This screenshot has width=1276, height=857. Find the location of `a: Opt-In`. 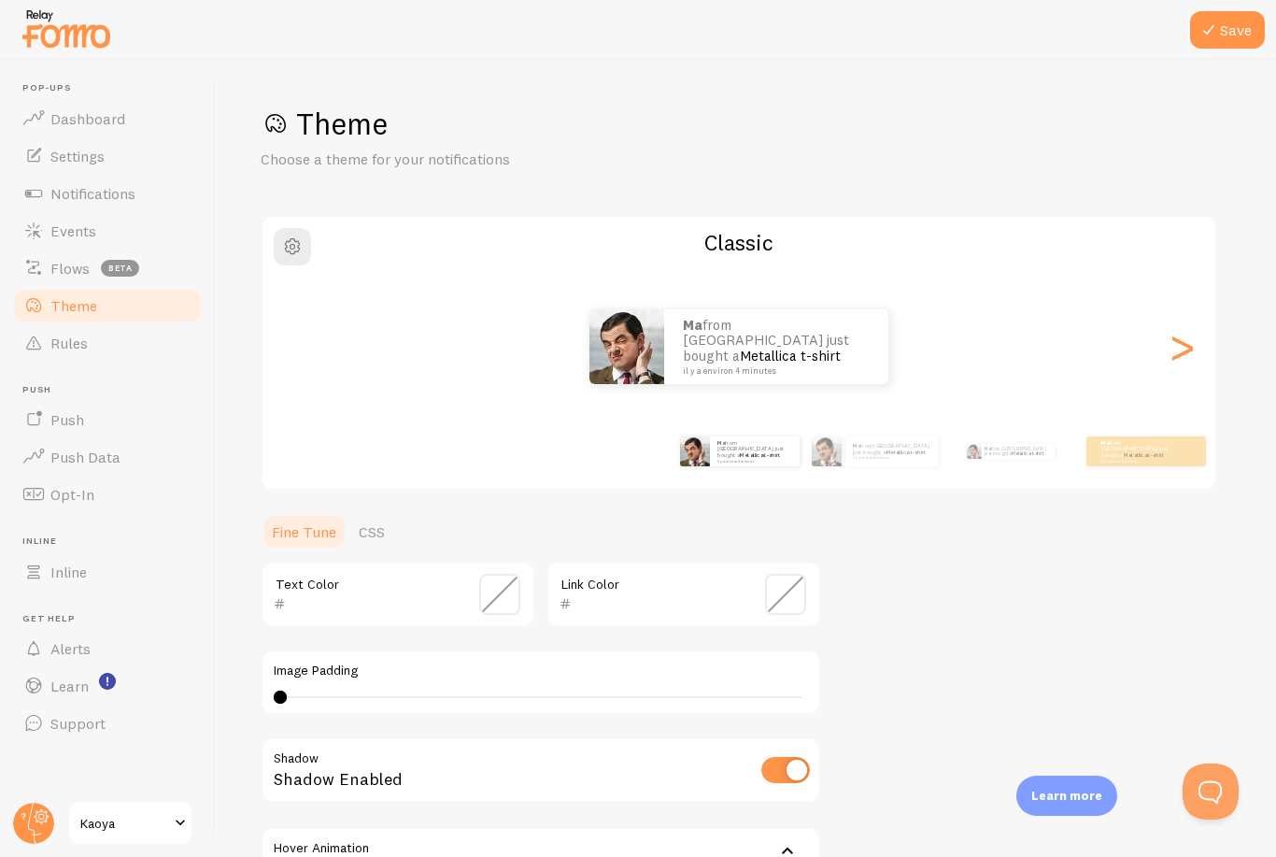

a: Opt-In is located at coordinates (107, 494).